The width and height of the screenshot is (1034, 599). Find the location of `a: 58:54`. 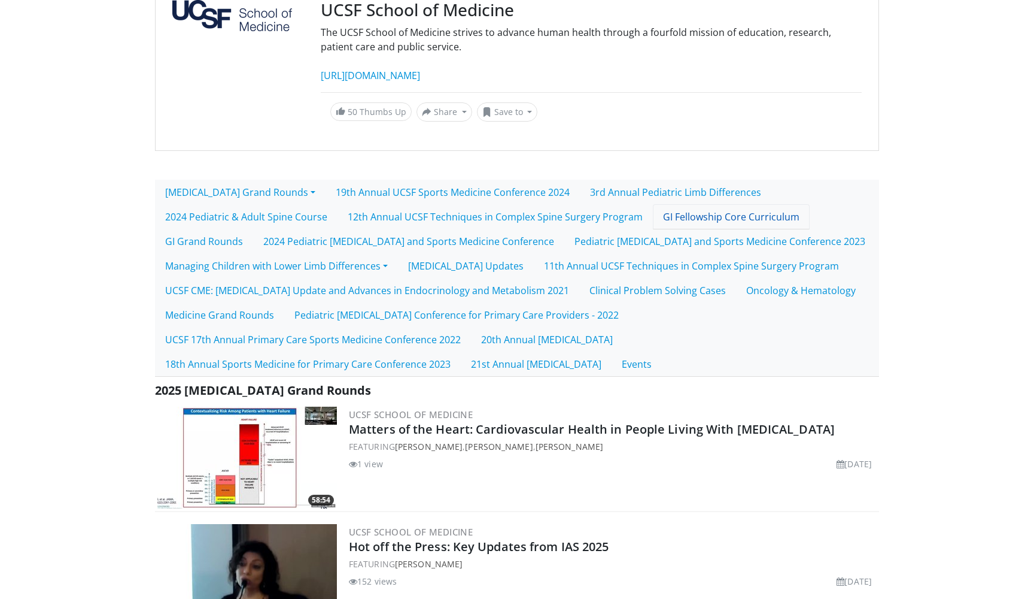

a: 58:54 is located at coordinates (247, 457).